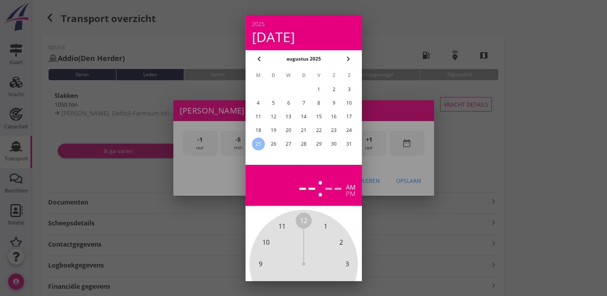 This screenshot has height=296, width=607. What do you see at coordinates (258, 103) in the screenshot?
I see `button: 4` at bounding box center [258, 103].